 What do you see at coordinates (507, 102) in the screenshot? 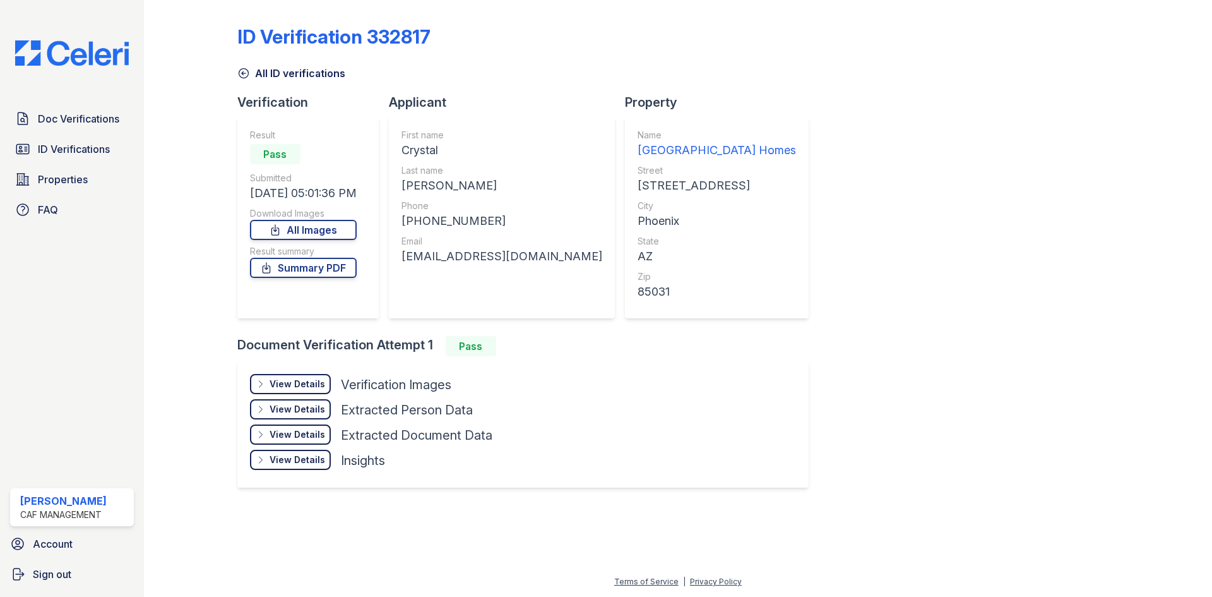
I see `div: Applicant` at bounding box center [507, 102].